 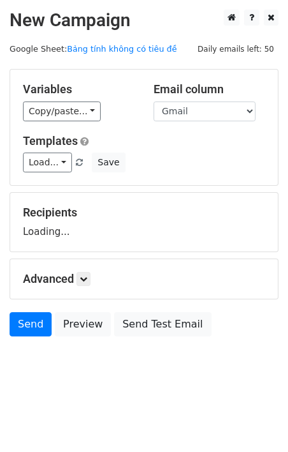 I want to click on a: Send, so click(x=31, y=324).